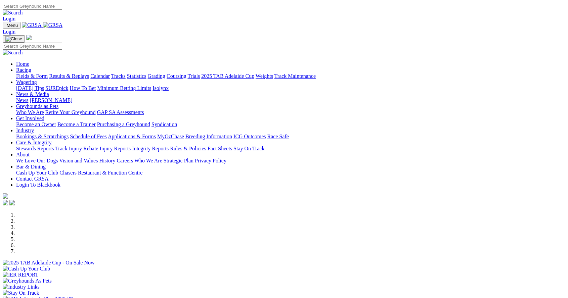 This screenshot has width=568, height=298. I want to click on div: Industry, so click(291, 137).